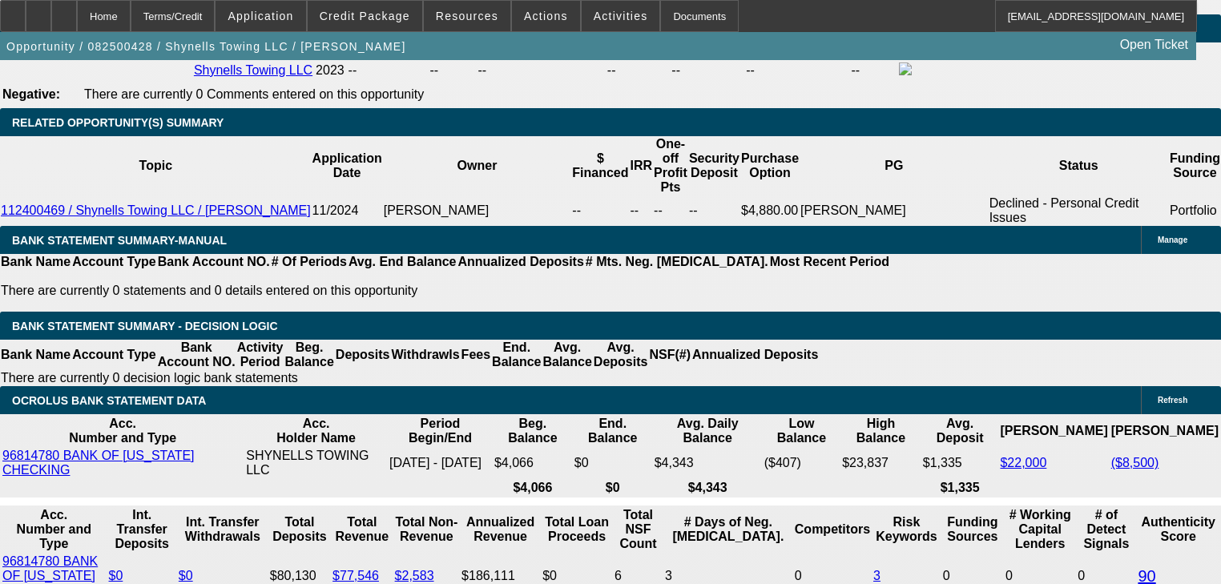 Image resolution: width=1221 pixels, height=584 pixels. I want to click on th: NSF(#), so click(670, 355).